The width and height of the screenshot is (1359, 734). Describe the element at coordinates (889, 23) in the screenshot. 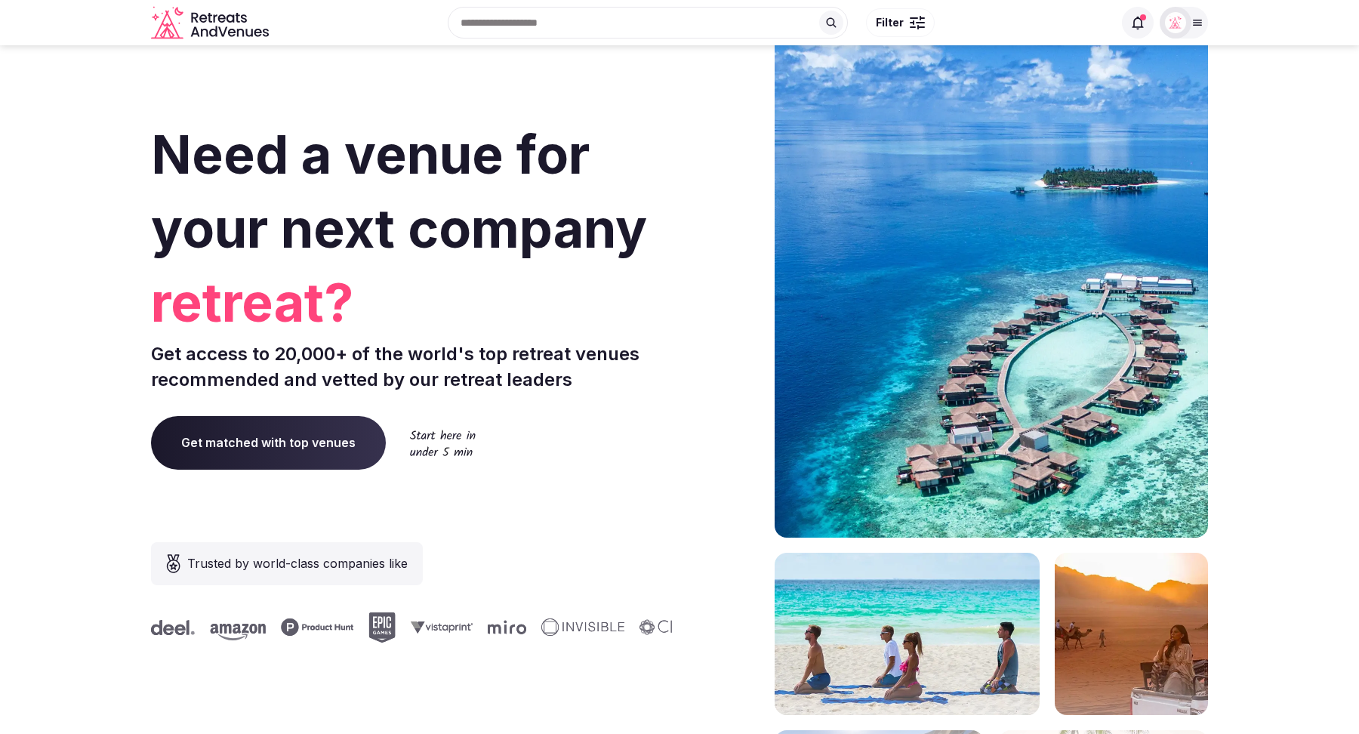

I see `span: Filter` at that location.